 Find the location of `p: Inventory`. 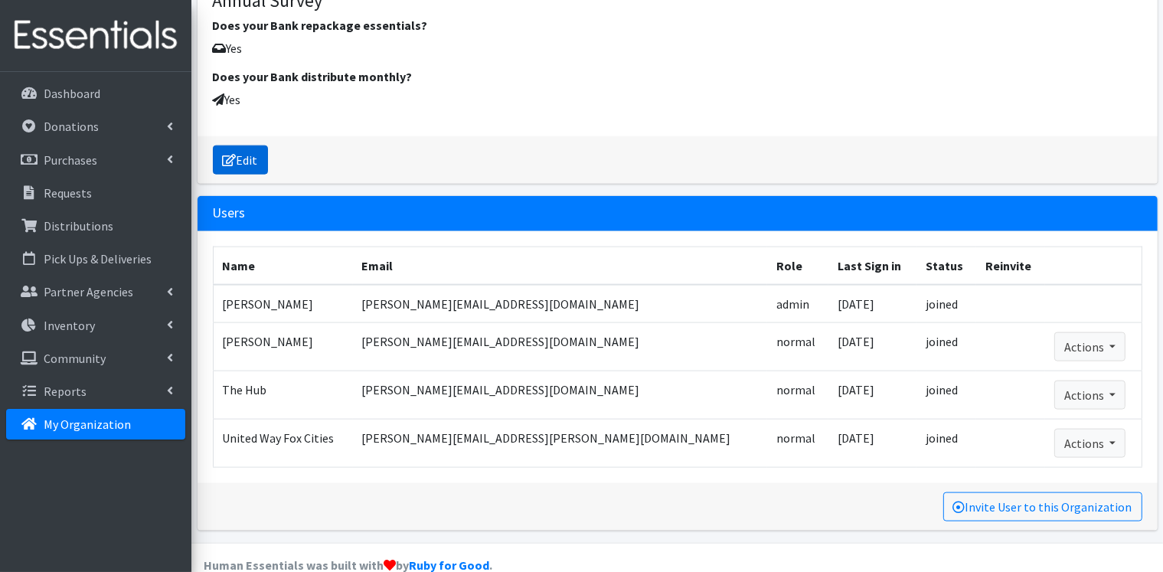

p: Inventory is located at coordinates (69, 326).